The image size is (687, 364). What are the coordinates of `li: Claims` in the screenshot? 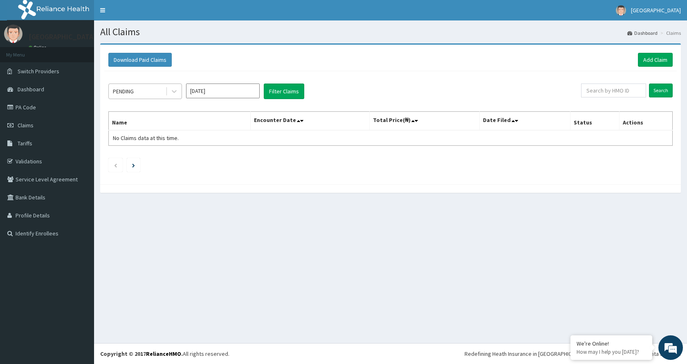 It's located at (670, 33).